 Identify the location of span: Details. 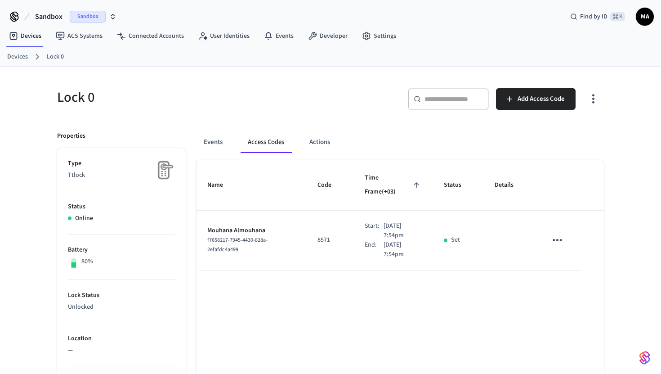
(510, 185).